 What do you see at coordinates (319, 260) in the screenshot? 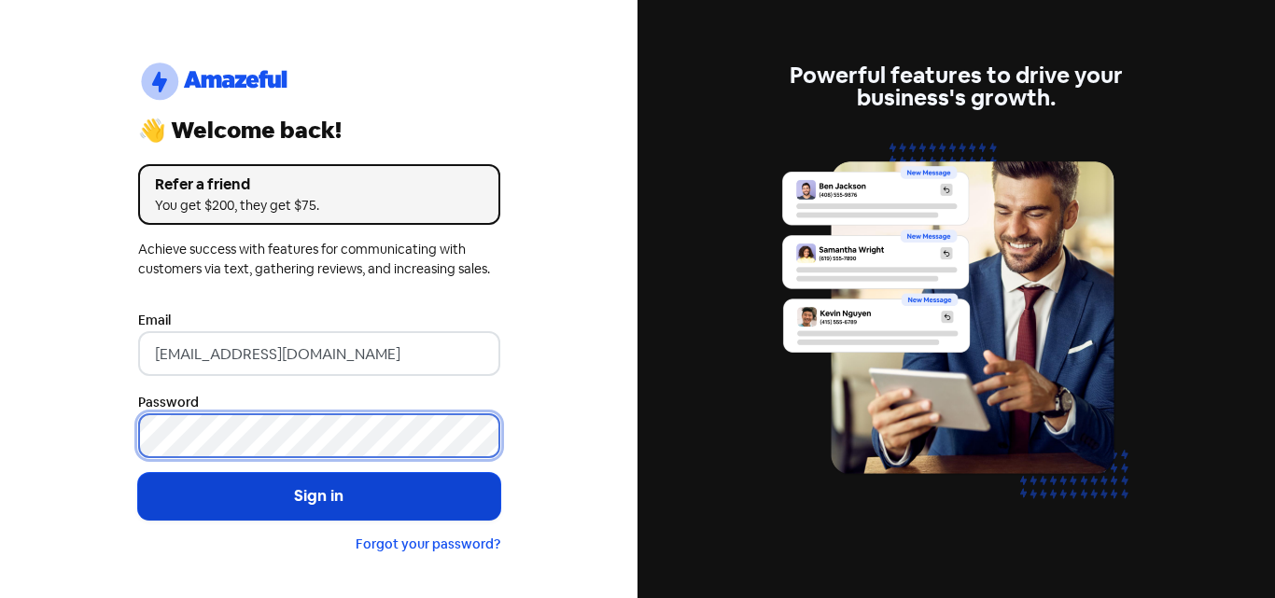
I see `div: Achieve success with features for communicating with customers via text, gathering reviews, and i...` at bounding box center [319, 260].